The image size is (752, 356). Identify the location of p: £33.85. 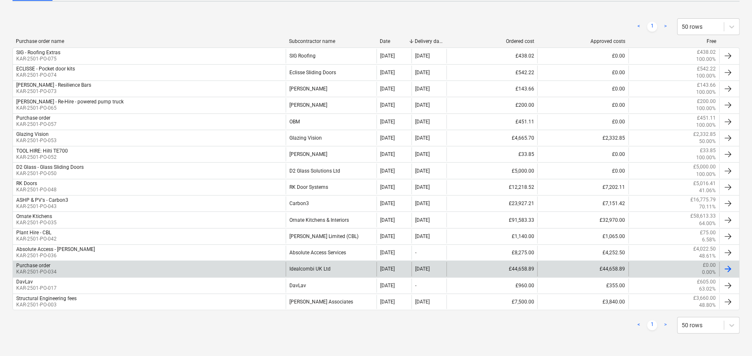
(708, 150).